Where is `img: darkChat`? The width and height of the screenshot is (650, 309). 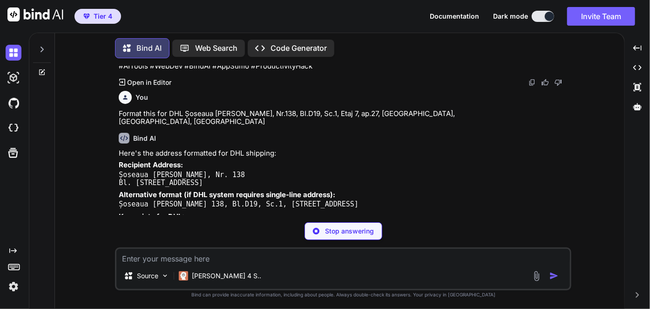
img: darkChat is located at coordinates (14, 53).